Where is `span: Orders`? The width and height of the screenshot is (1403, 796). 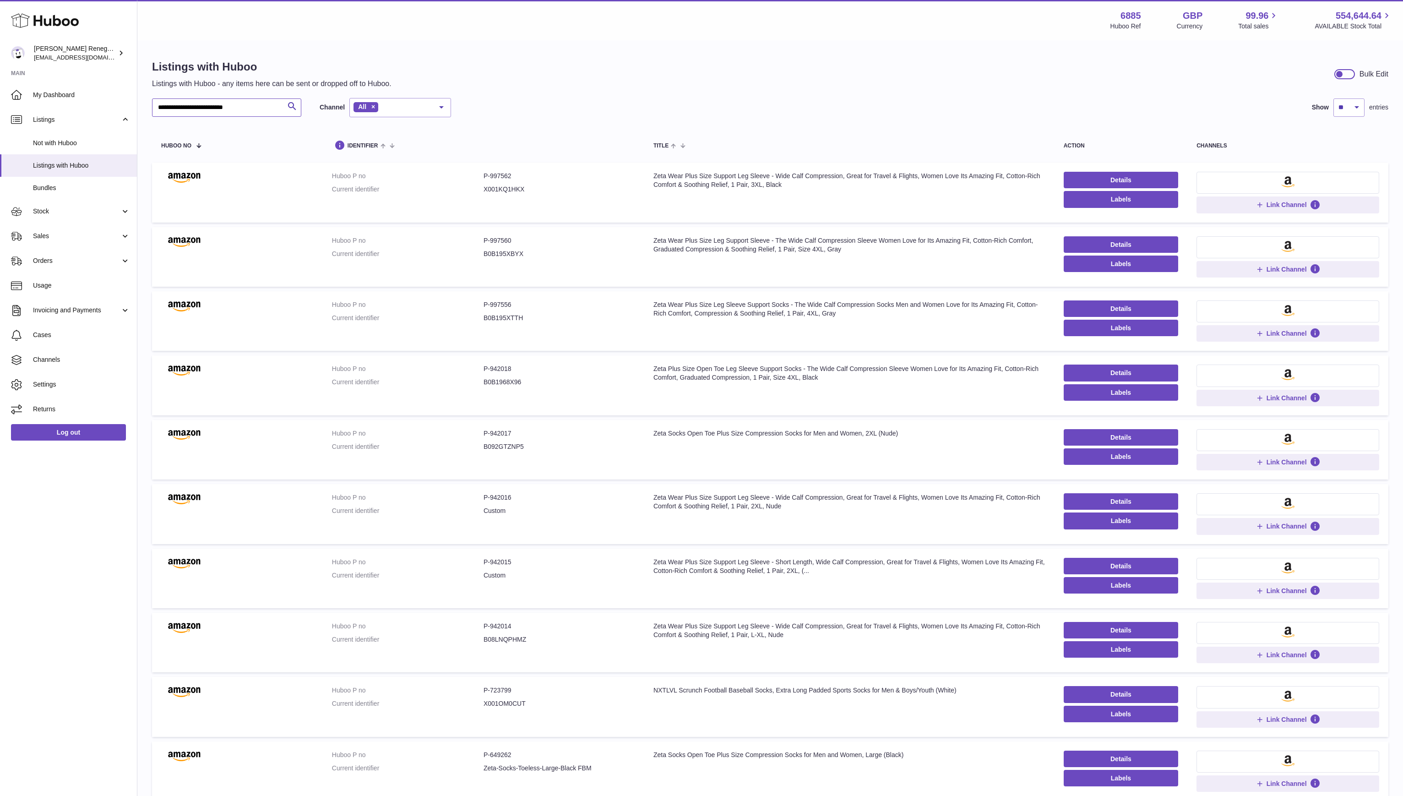 span: Orders is located at coordinates (76, 260).